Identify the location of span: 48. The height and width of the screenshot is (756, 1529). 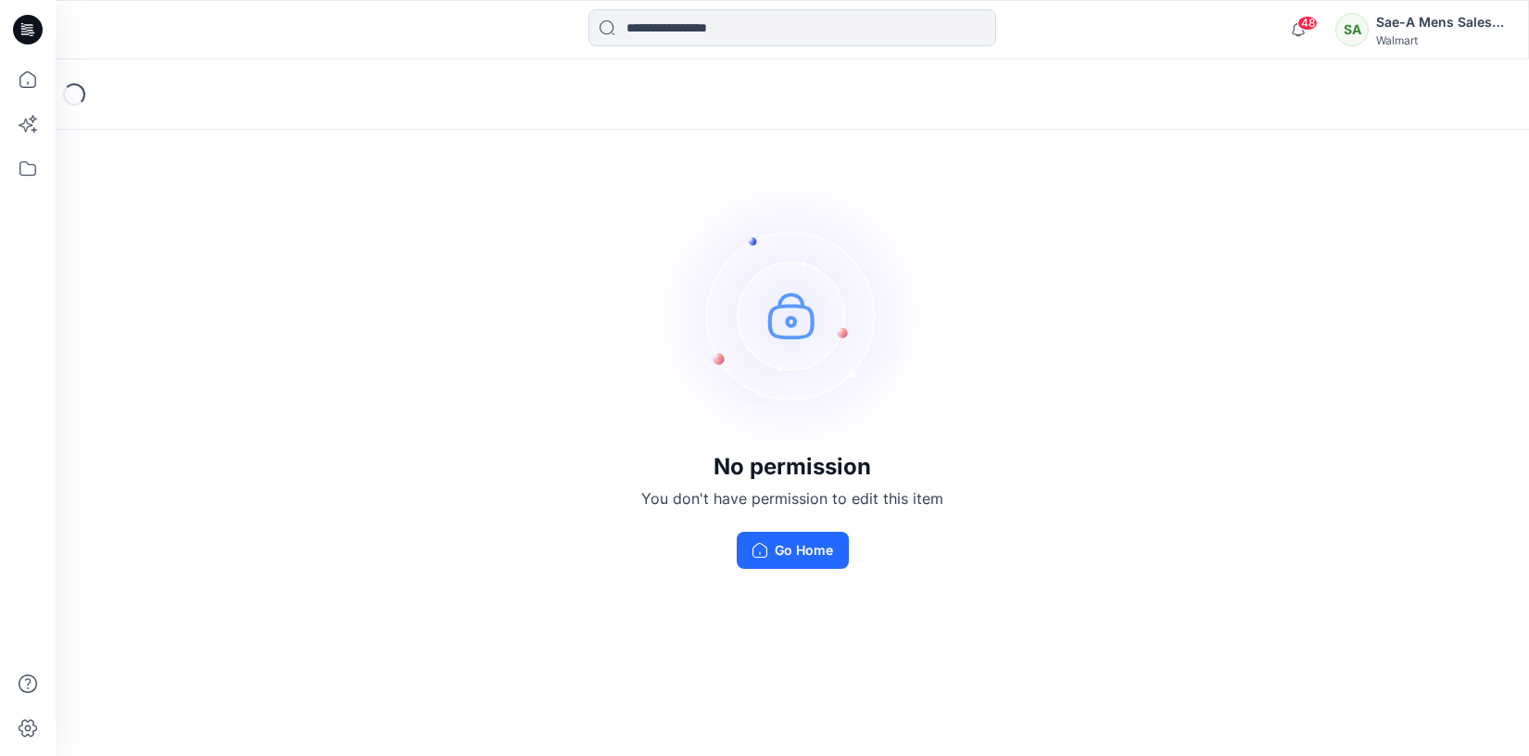
(1307, 23).